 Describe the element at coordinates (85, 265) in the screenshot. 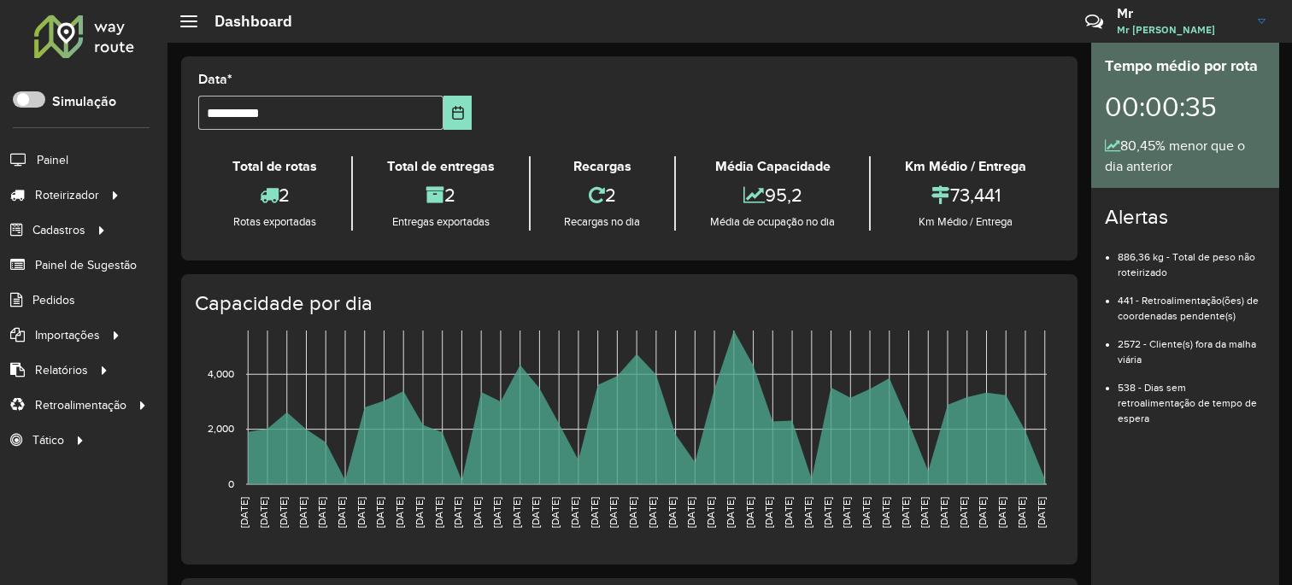

I see `span: Painel de Sugestão` at that location.